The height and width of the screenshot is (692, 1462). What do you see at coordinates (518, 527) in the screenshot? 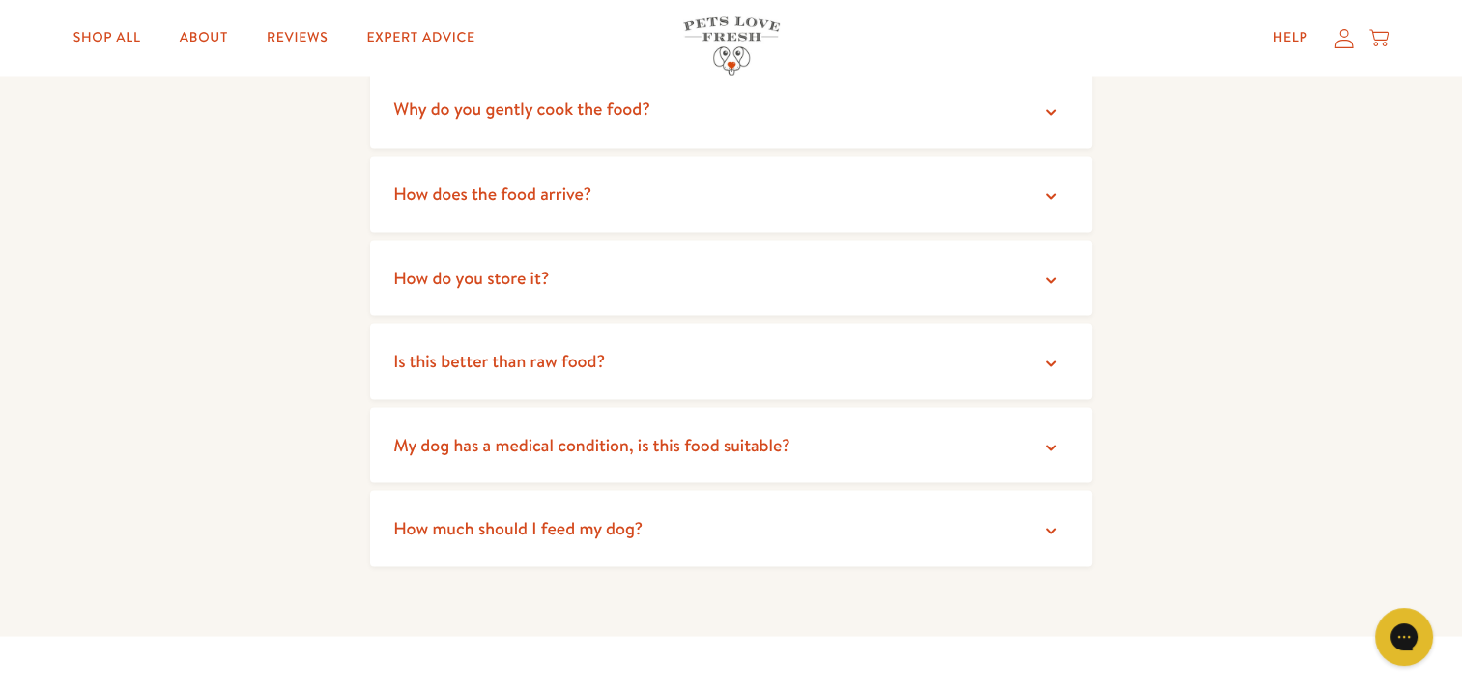
I see `span: How much should I feed my dog?` at bounding box center [518, 527].